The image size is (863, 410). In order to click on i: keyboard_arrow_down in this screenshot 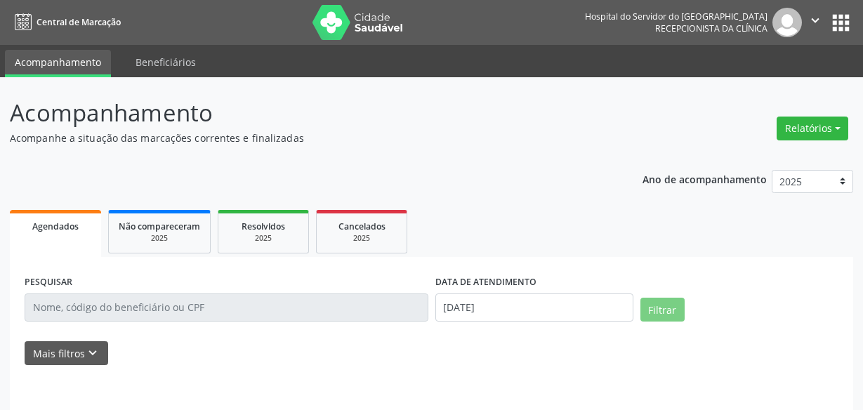, I will do `click(93, 353)`.